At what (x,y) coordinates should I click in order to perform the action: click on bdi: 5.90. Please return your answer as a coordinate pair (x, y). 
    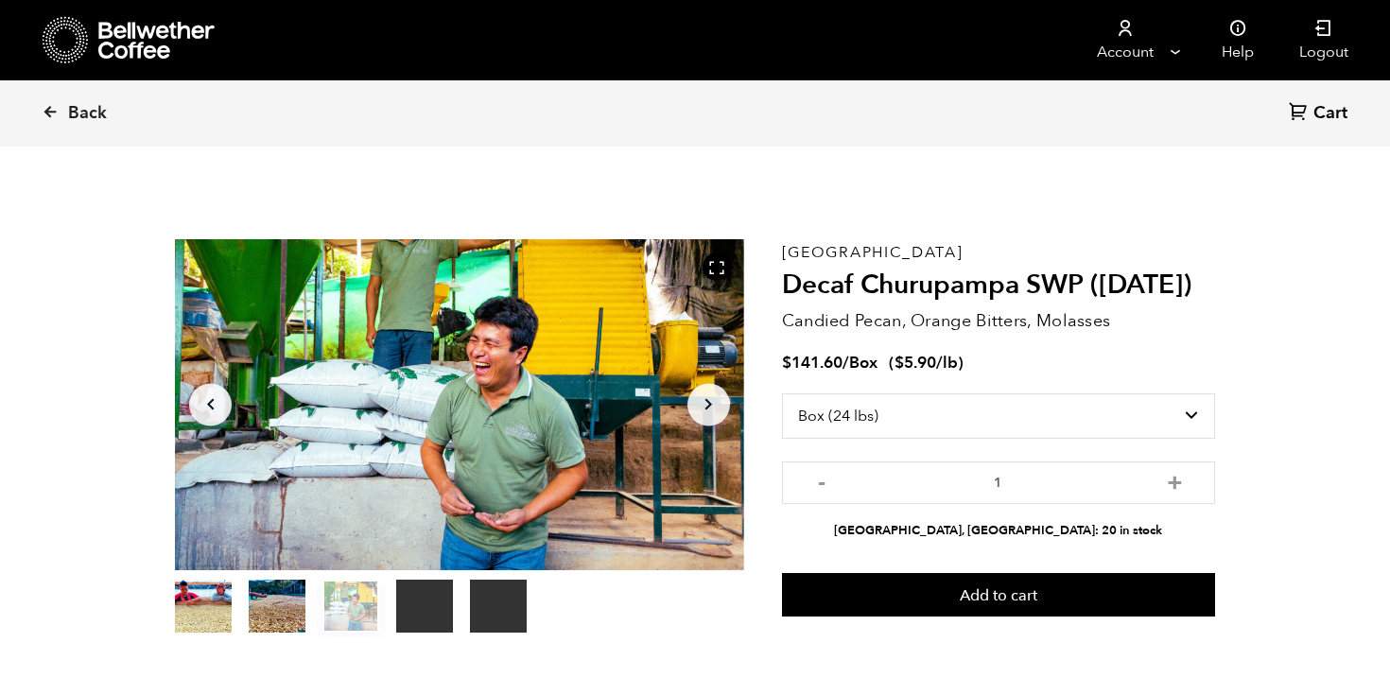
    Looking at the image, I should click on (915, 362).